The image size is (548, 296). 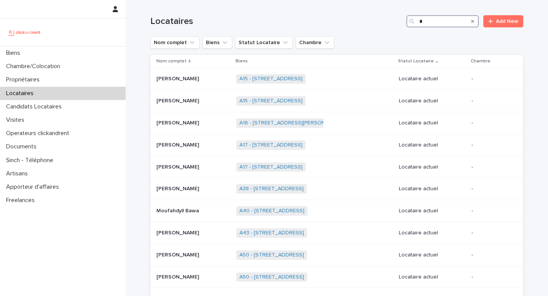 I want to click on img: UCB0brd3T0yccxBKYDjQ, so click(x=24, y=32).